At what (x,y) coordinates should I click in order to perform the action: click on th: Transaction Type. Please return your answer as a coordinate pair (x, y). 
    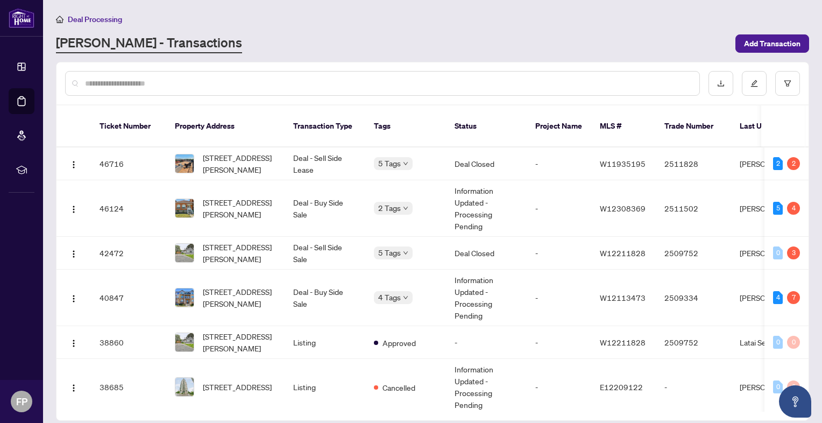
    Looking at the image, I should click on (325, 126).